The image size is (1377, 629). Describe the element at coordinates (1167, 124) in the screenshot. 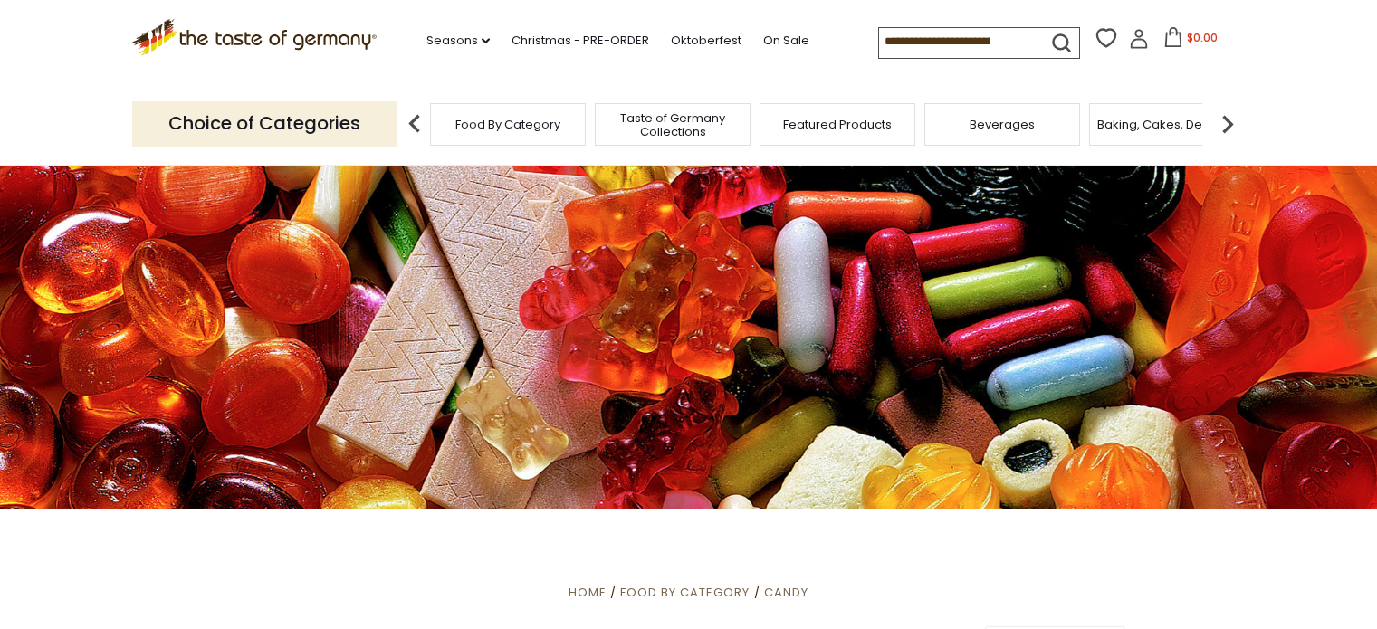

I see `span: Baking, Cakes, Desserts` at that location.